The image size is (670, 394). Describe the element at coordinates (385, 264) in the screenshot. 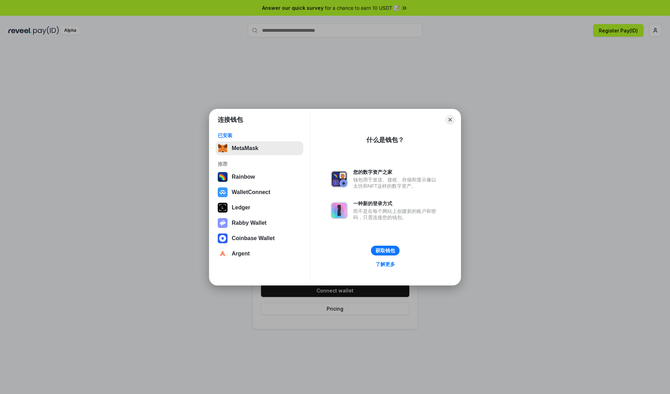

I see `a: 了解更多` at that location.